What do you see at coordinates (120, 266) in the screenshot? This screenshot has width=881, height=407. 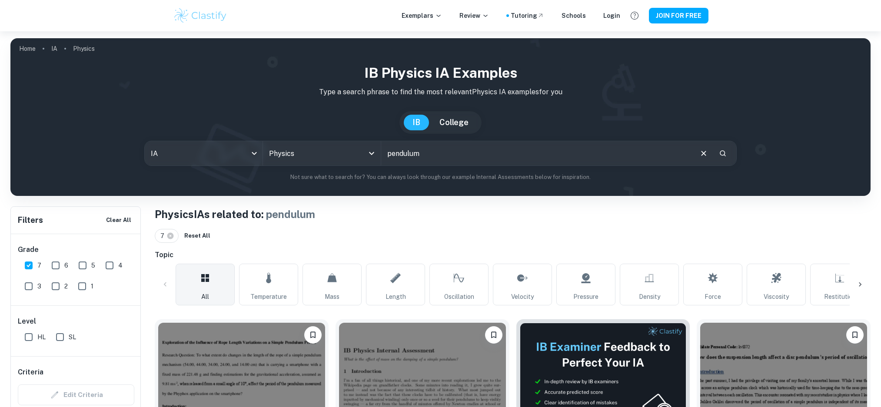 I see `span: 4` at bounding box center [120, 266].